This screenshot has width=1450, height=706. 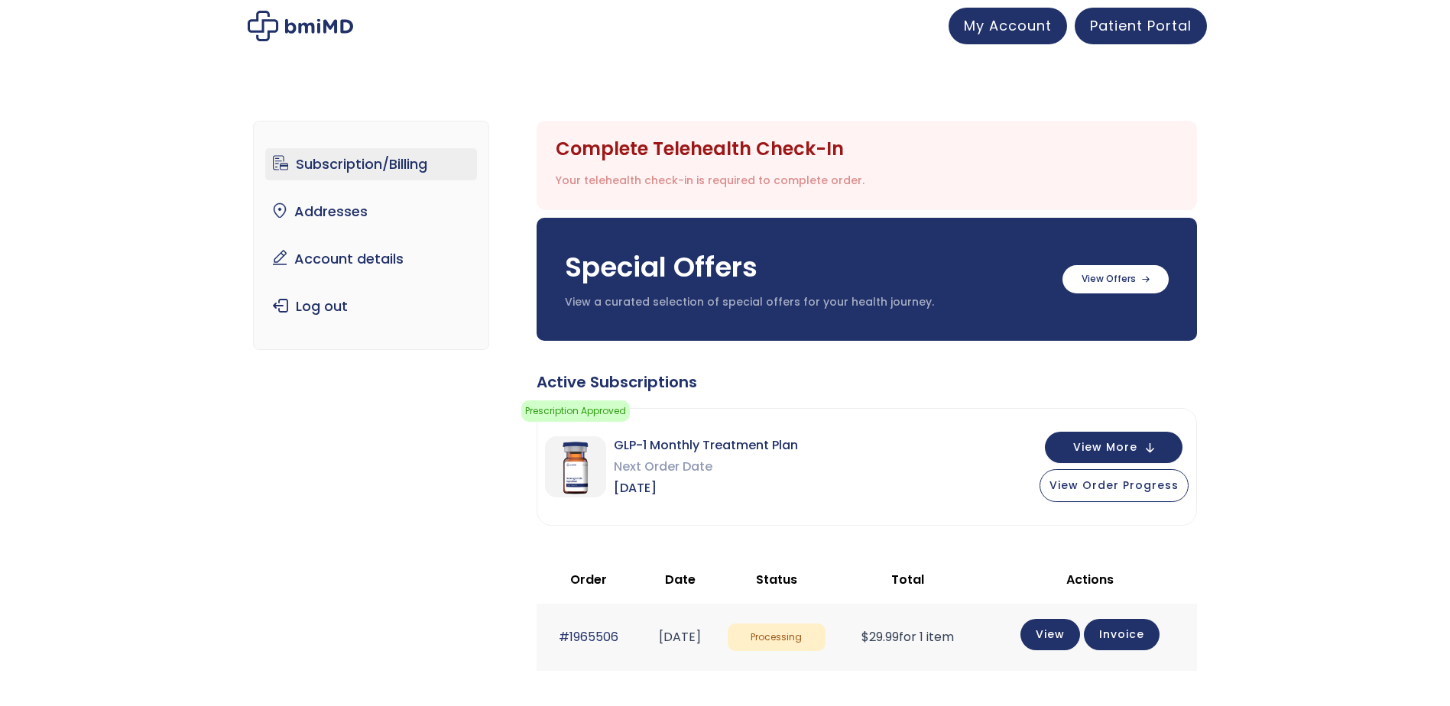 What do you see at coordinates (371, 259) in the screenshot?
I see `a: Account details` at bounding box center [371, 259].